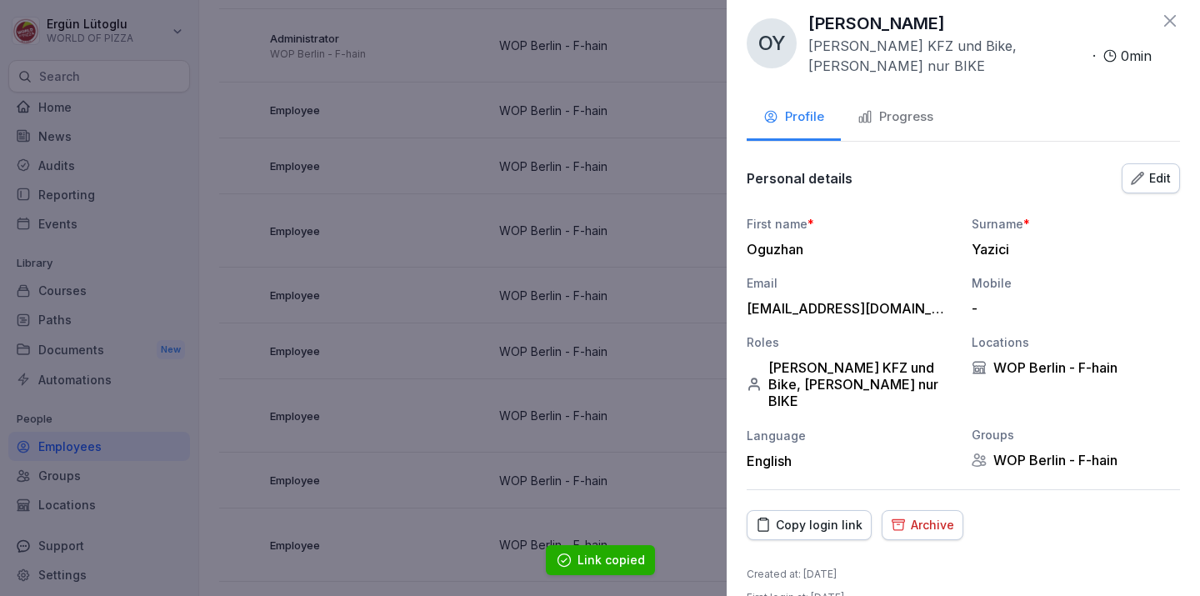  I want to click on button: Progress, so click(895, 118).